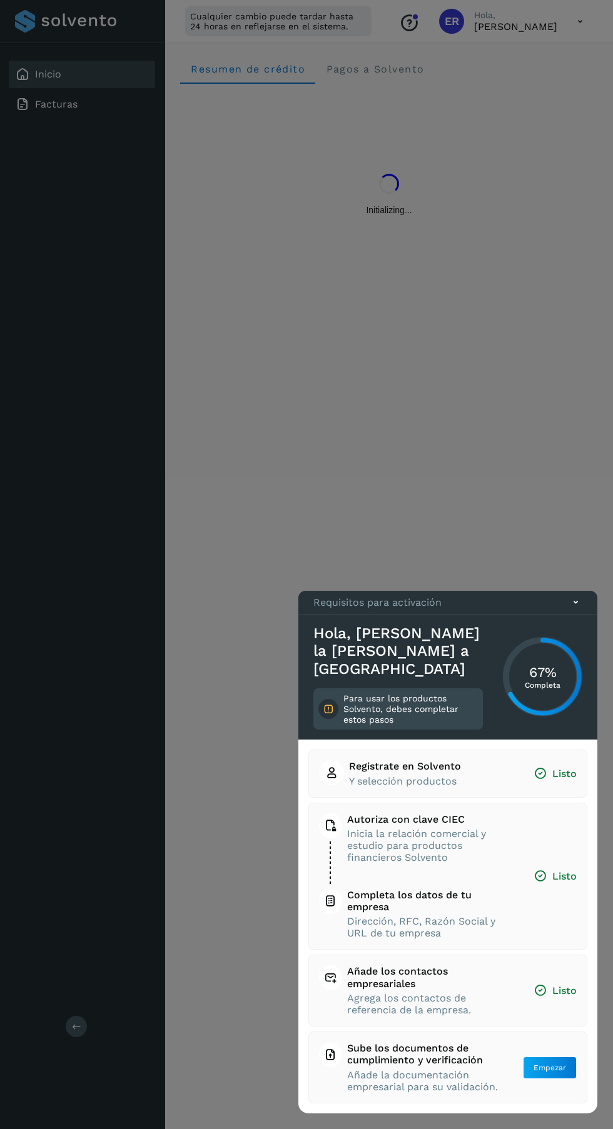 This screenshot has width=613, height=1129. Describe the element at coordinates (410, 709) in the screenshot. I see `p: Para usar los productos Solvento, debes completar estos pasos` at that location.